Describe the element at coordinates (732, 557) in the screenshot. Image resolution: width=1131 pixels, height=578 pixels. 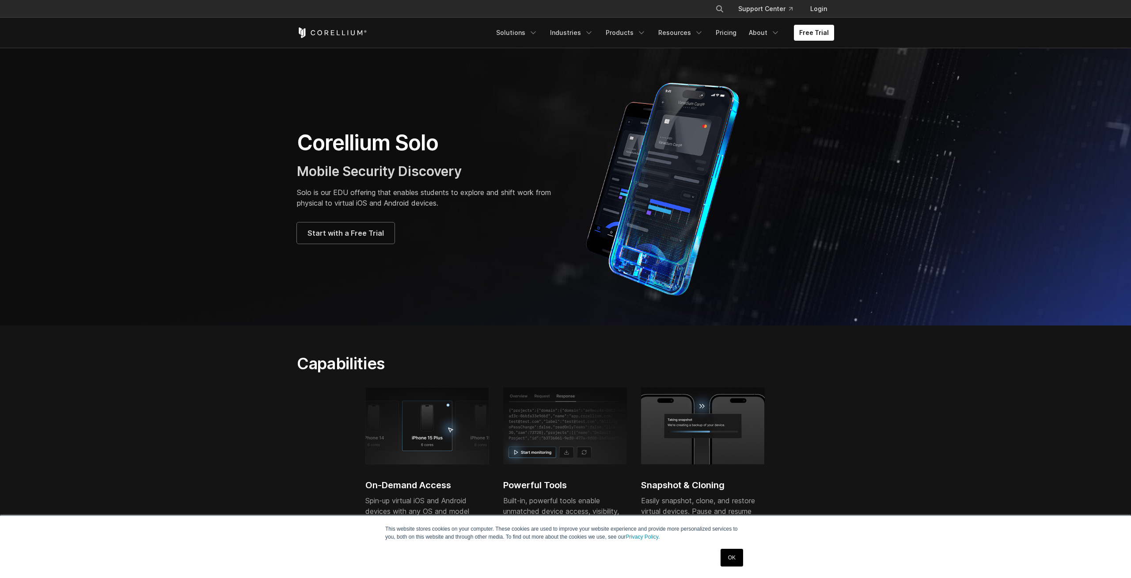
I see `a: OK` at that location.